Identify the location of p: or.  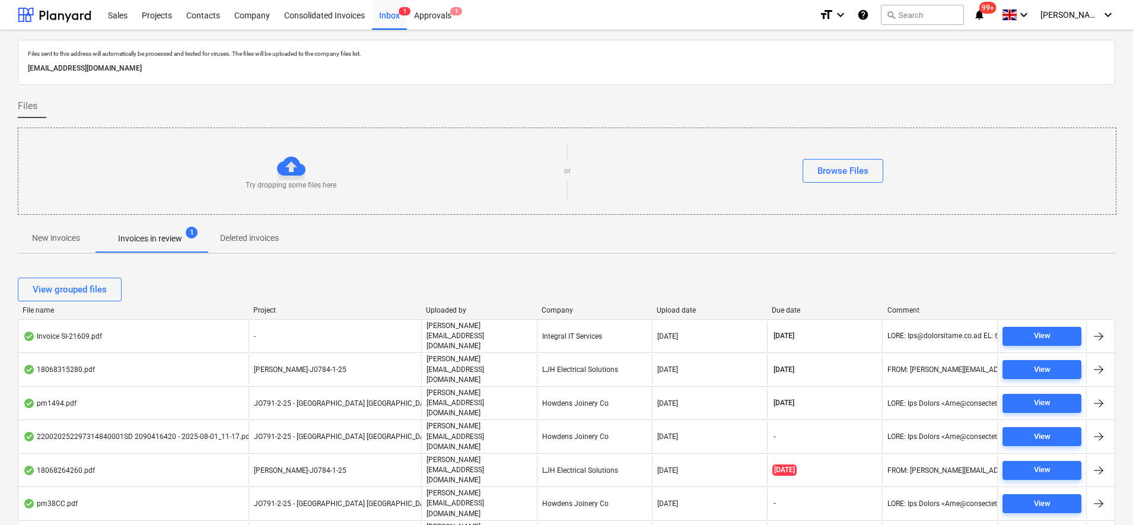
(567, 171).